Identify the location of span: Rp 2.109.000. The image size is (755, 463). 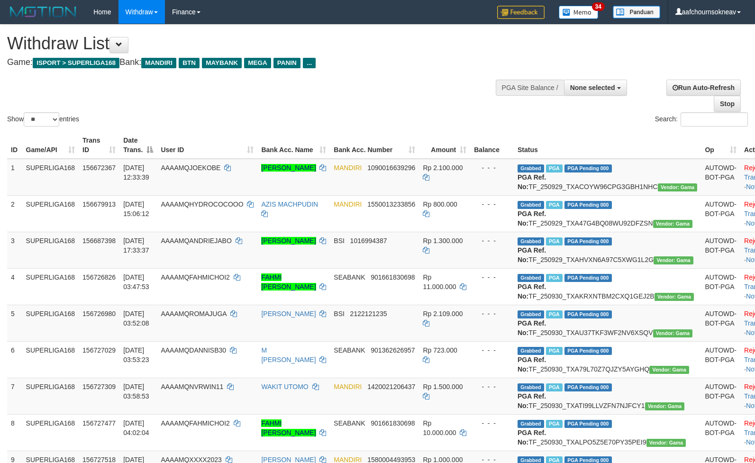
(443, 314).